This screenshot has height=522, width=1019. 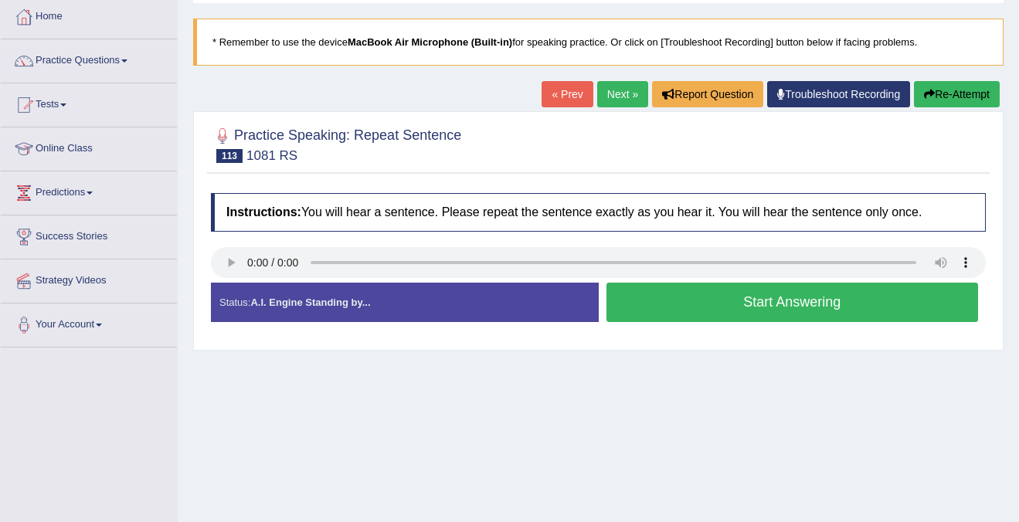 I want to click on button: Report Question, so click(x=707, y=94).